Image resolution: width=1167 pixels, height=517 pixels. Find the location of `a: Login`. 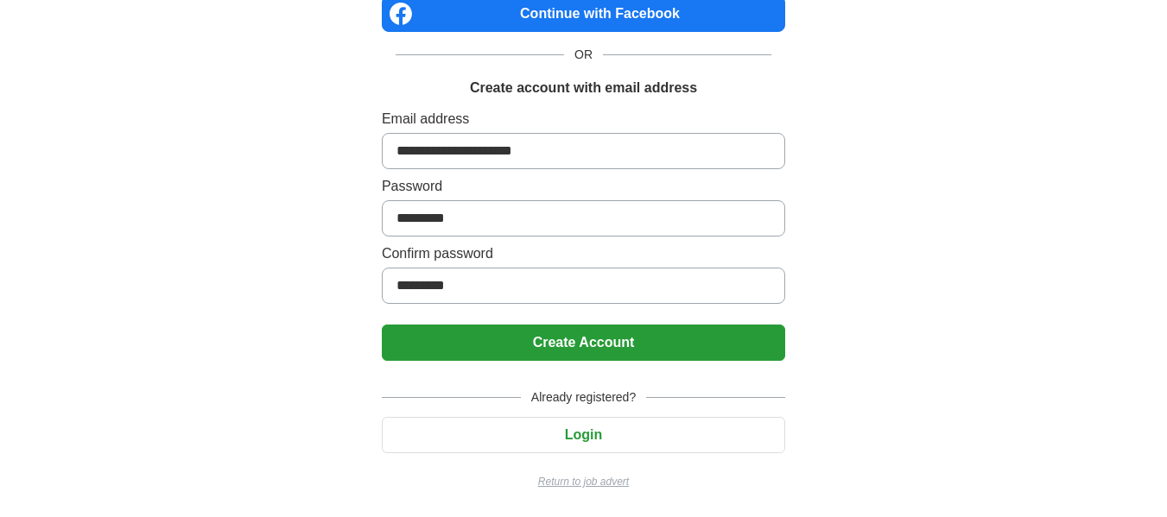

a: Login is located at coordinates (583, 434).